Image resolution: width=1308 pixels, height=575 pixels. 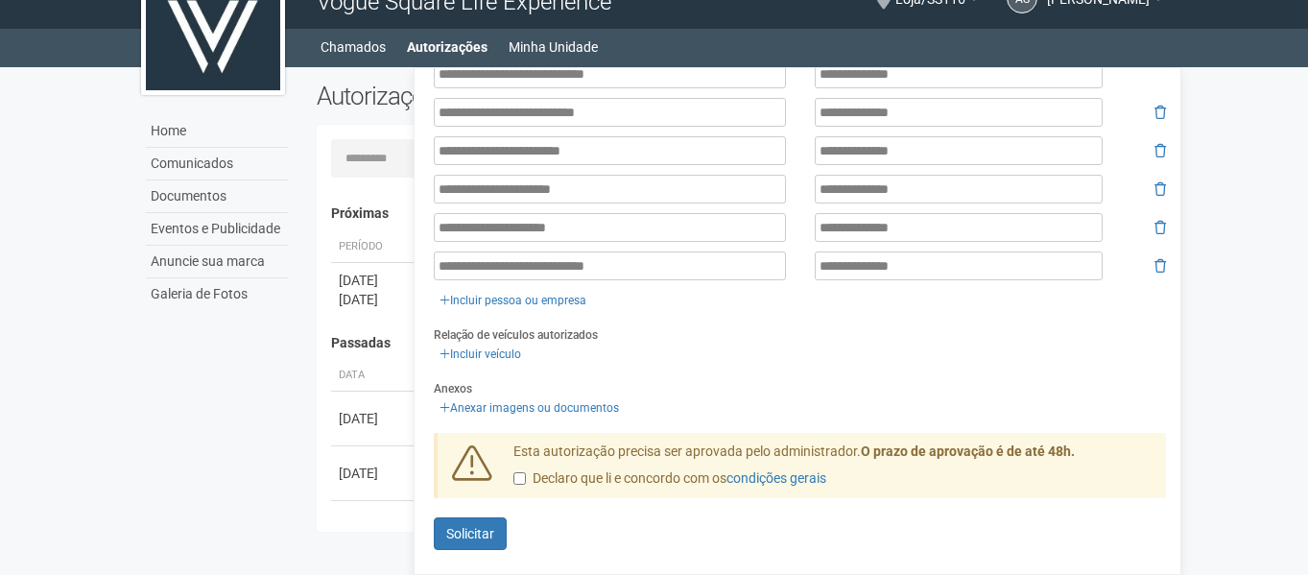 I want to click on input: Declaro que li e concordo com oscondições gerais, so click(x=519, y=478).